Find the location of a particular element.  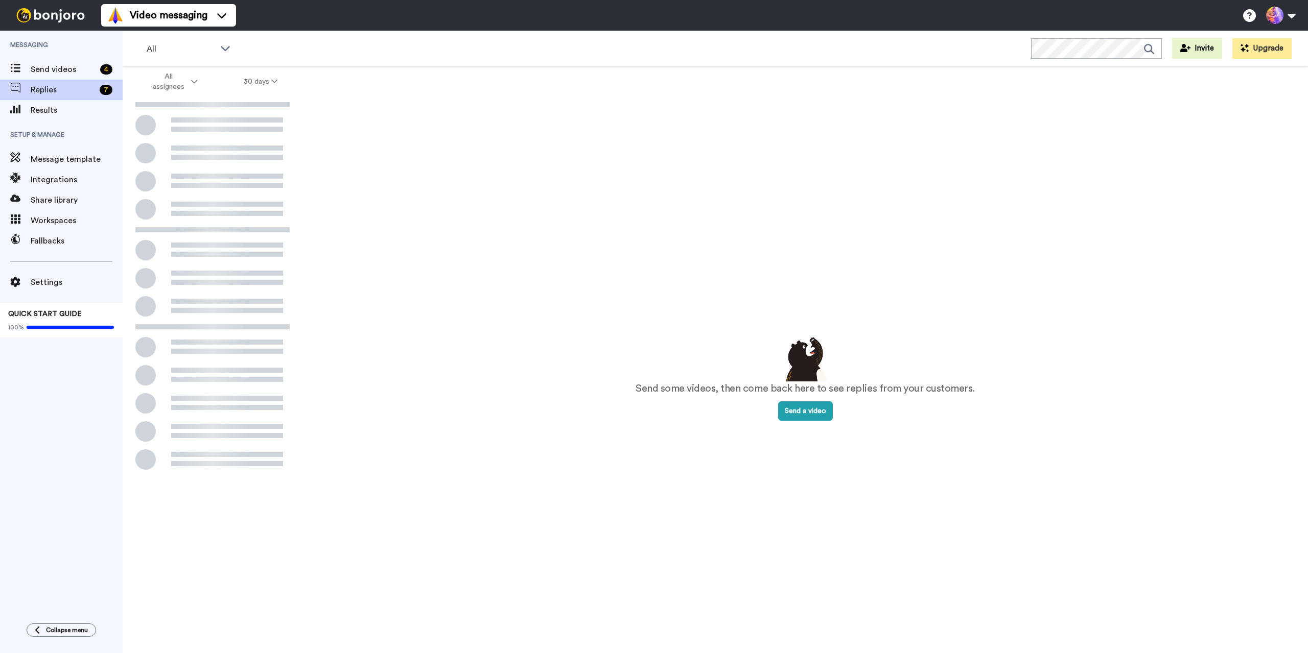

button: 30 days is located at coordinates (260, 82).